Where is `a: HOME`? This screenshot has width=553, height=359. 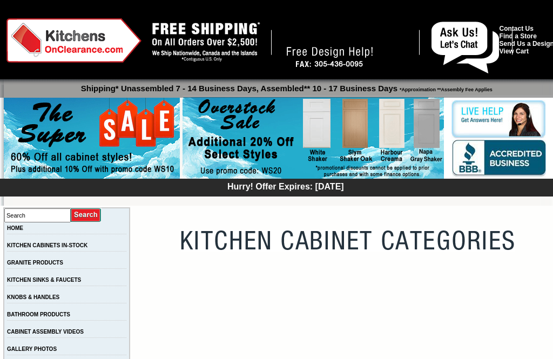
a: HOME is located at coordinates (15, 228).